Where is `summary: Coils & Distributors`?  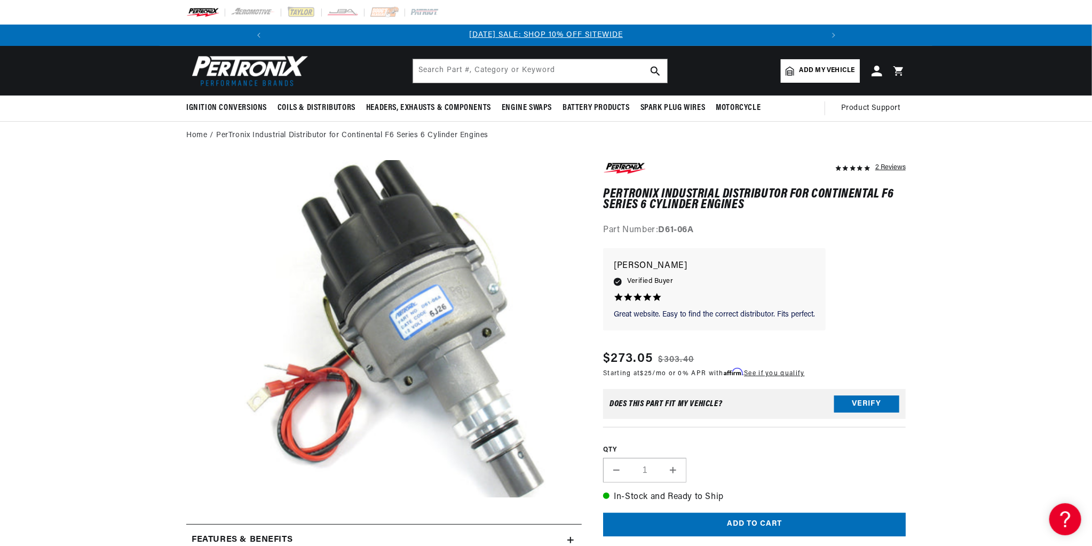 summary: Coils & Distributors is located at coordinates (316, 108).